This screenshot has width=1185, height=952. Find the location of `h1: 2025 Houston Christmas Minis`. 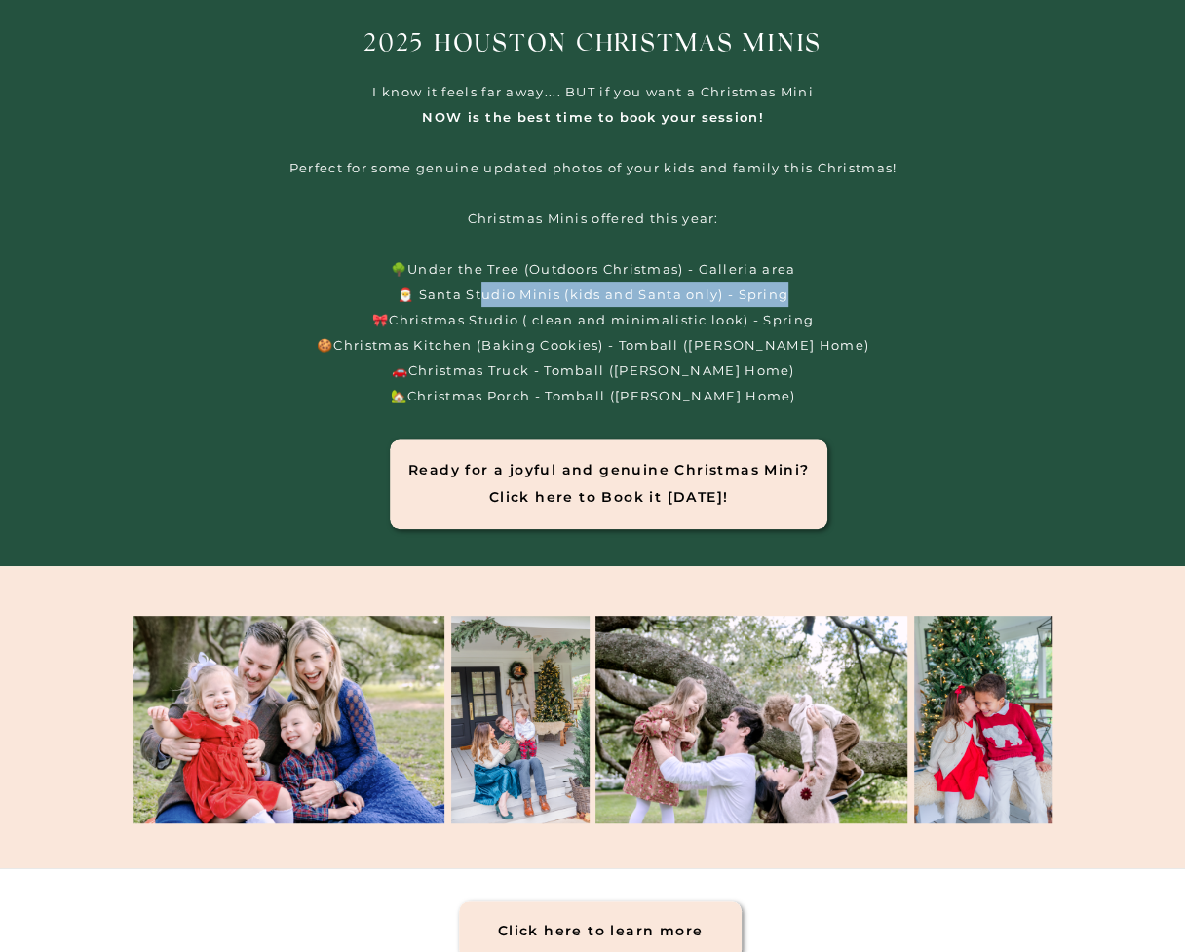

h1: 2025 Houston Christmas Minis is located at coordinates (592, 48).